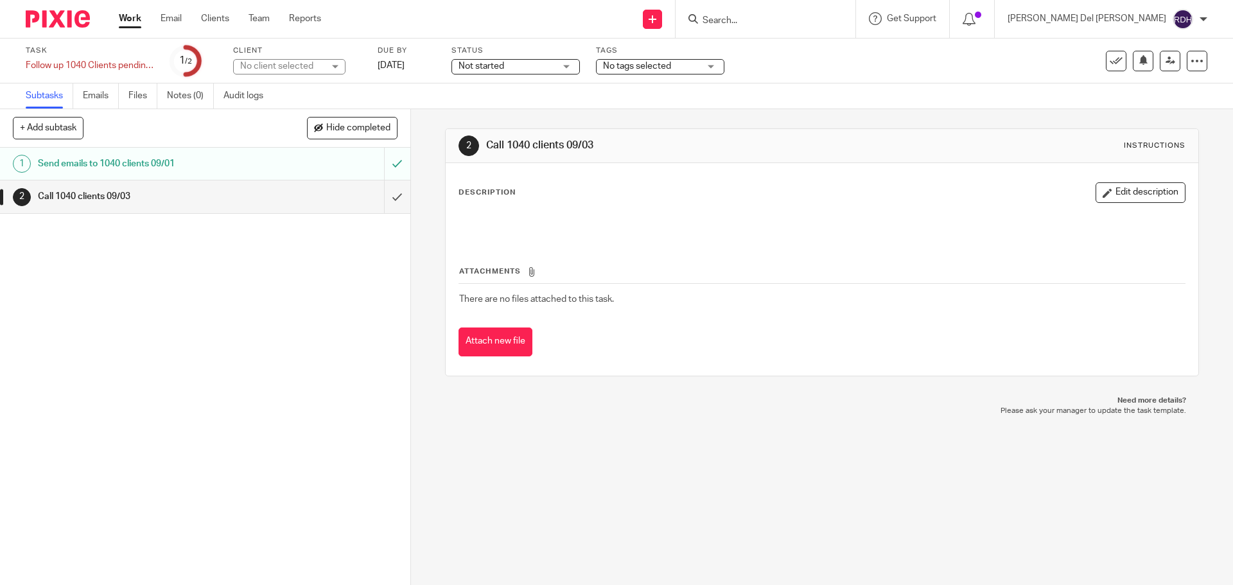  What do you see at coordinates (90, 65) in the screenshot?
I see `div: Follow up 1040 Clients pending to send tax documents` at bounding box center [90, 65].